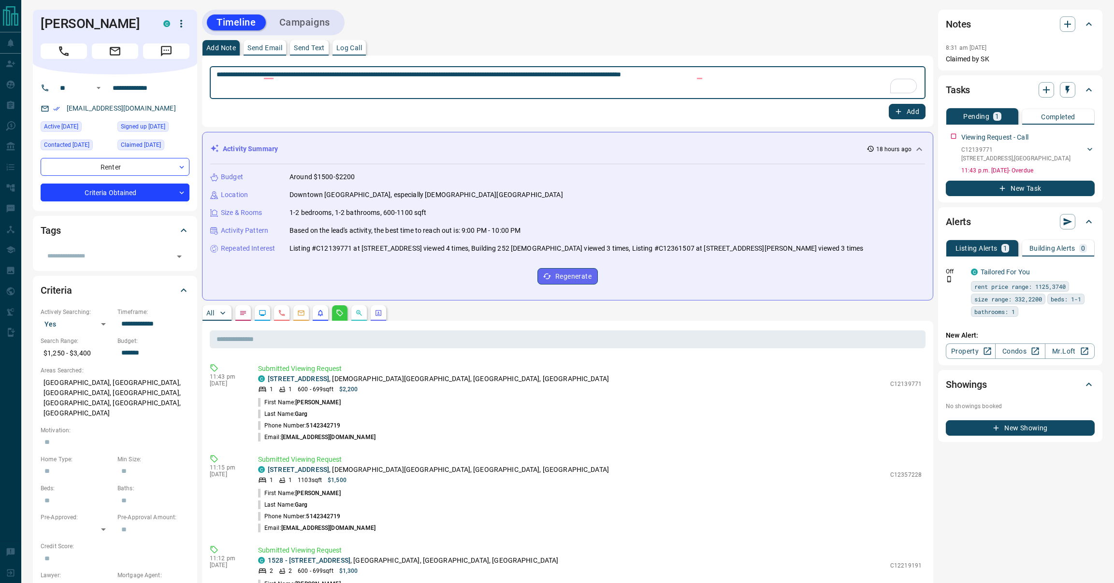  What do you see at coordinates (57, 109) in the screenshot?
I see `svg: Email Verified` at bounding box center [57, 109].